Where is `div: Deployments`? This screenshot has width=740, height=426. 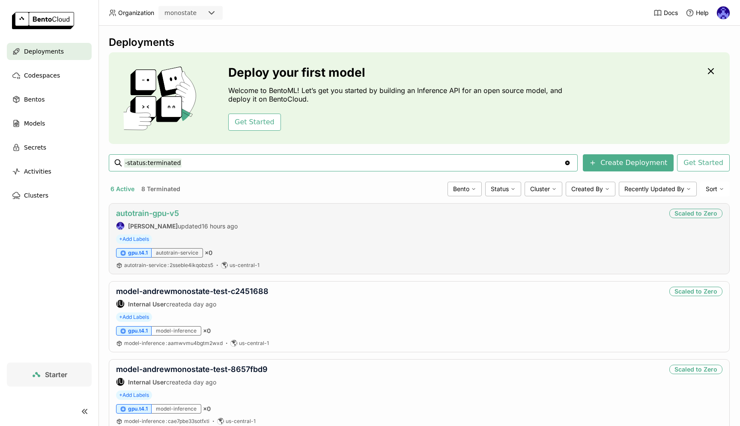 div: Deployments is located at coordinates (419, 42).